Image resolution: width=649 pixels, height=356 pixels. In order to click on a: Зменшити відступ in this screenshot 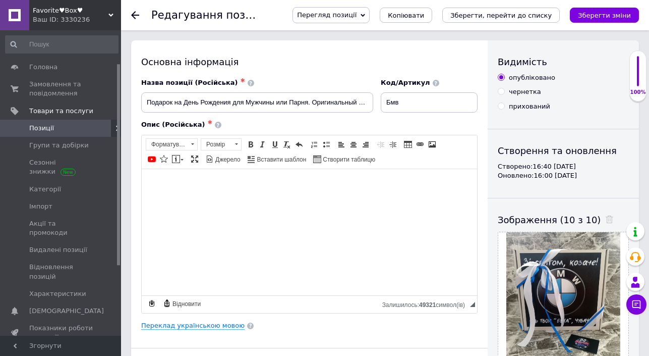, I will do `click(381, 144)`.